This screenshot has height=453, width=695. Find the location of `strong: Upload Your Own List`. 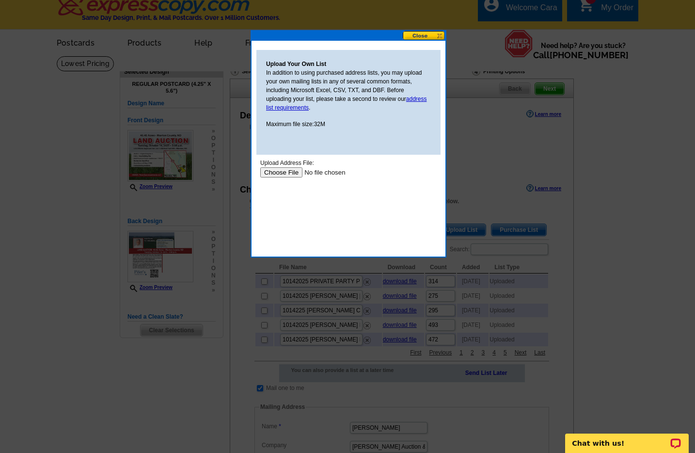

strong: Upload Your Own List is located at coordinates (296, 64).